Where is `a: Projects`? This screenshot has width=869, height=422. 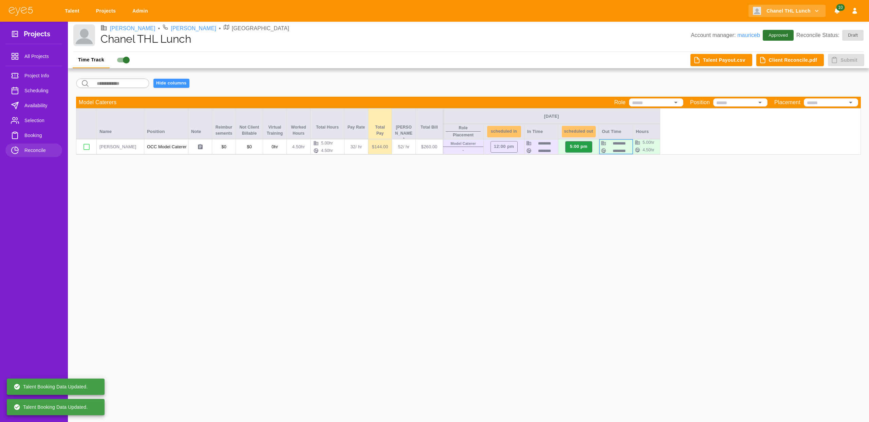 a: Projects is located at coordinates (107, 11).